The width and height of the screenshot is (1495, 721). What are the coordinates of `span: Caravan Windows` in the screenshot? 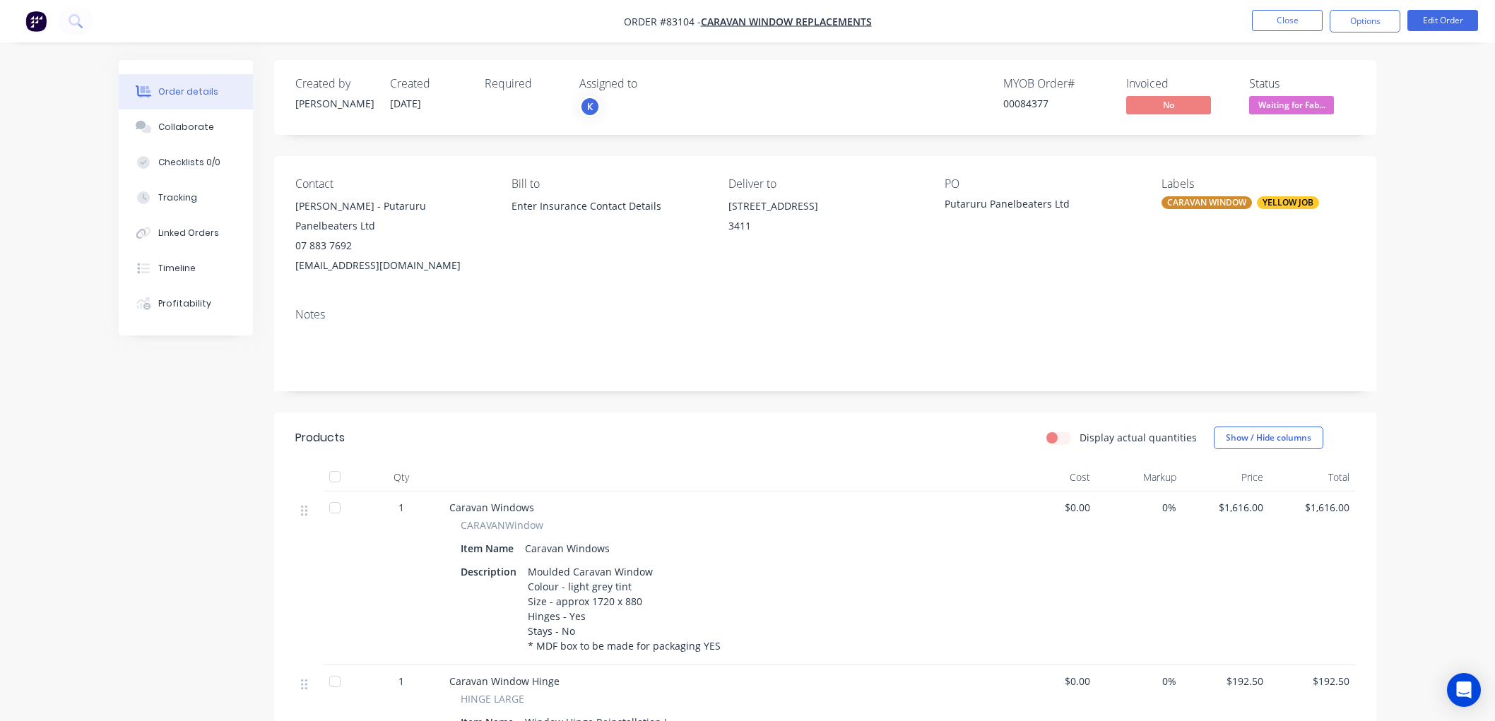 It's located at (492, 507).